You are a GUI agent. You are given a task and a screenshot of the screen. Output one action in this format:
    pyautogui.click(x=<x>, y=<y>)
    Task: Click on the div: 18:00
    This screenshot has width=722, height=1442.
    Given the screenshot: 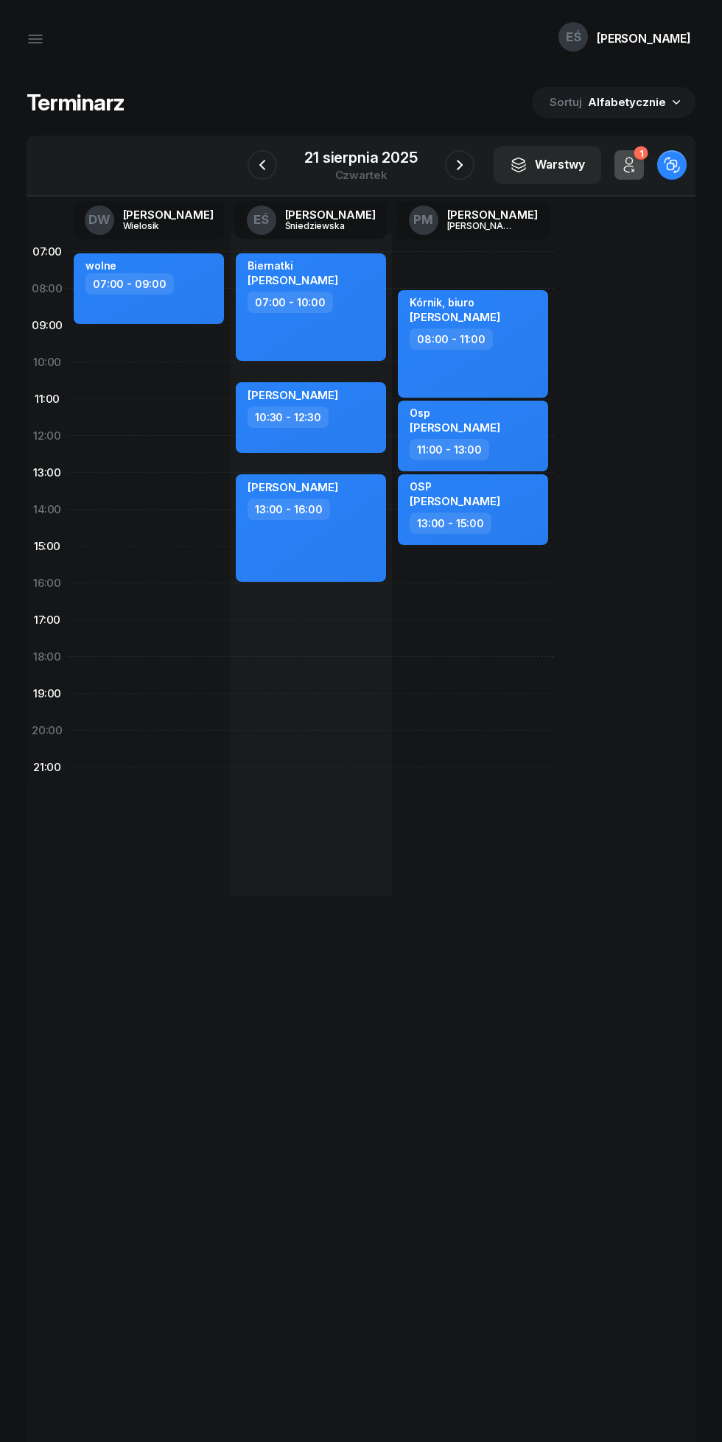 What is the action you would take?
    pyautogui.click(x=47, y=657)
    